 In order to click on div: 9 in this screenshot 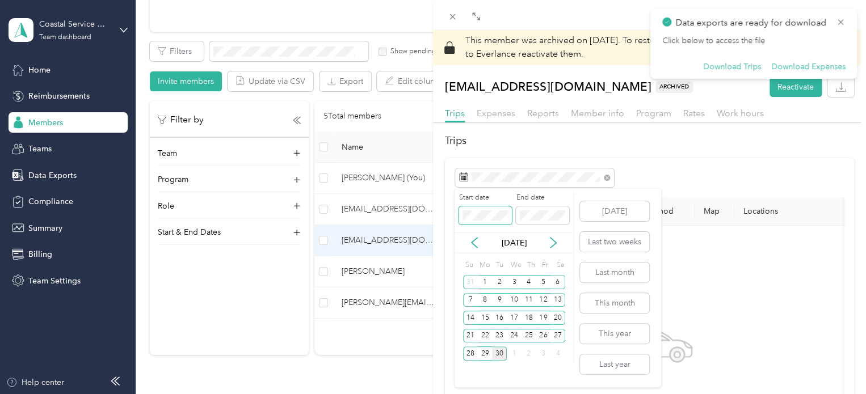, I will do `click(499, 300)`.